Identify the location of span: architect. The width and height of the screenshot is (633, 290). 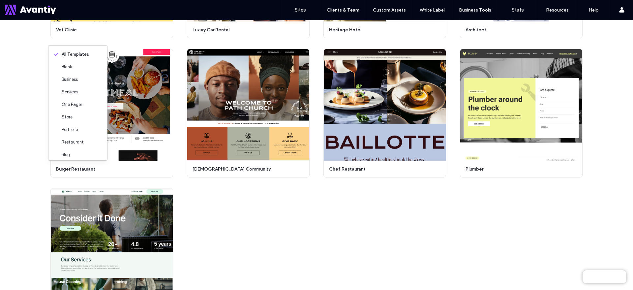
(519, 30).